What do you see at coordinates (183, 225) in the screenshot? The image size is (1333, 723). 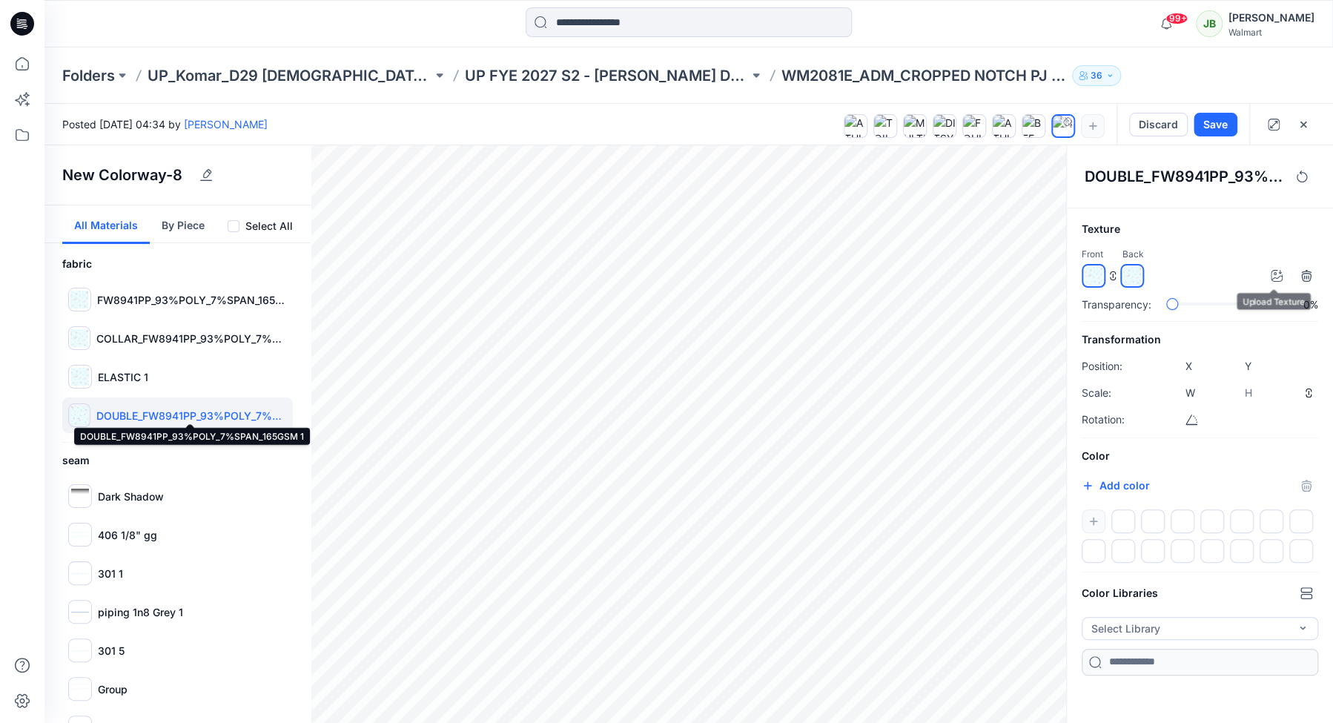 I see `button: By Piece` at bounding box center [183, 225].